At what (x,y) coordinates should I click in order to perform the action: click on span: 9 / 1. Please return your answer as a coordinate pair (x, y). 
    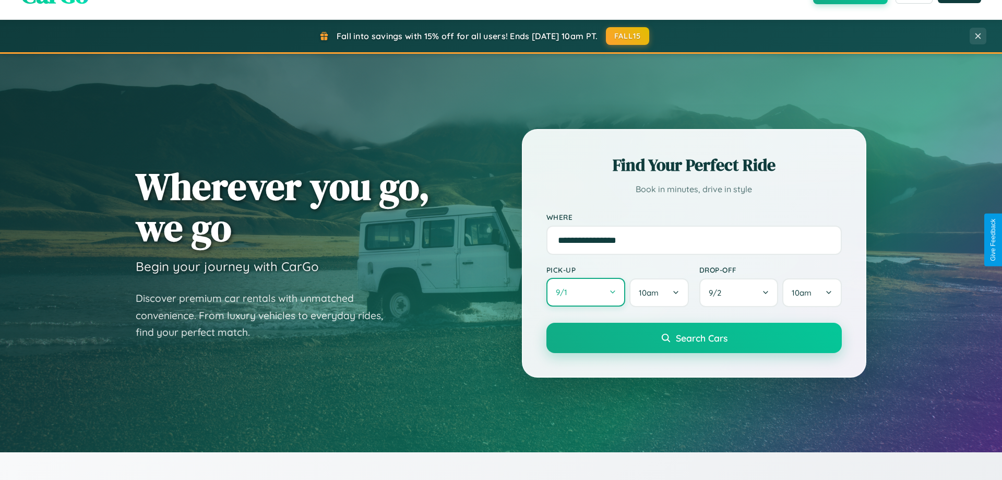
    Looking at the image, I should click on (564, 292).